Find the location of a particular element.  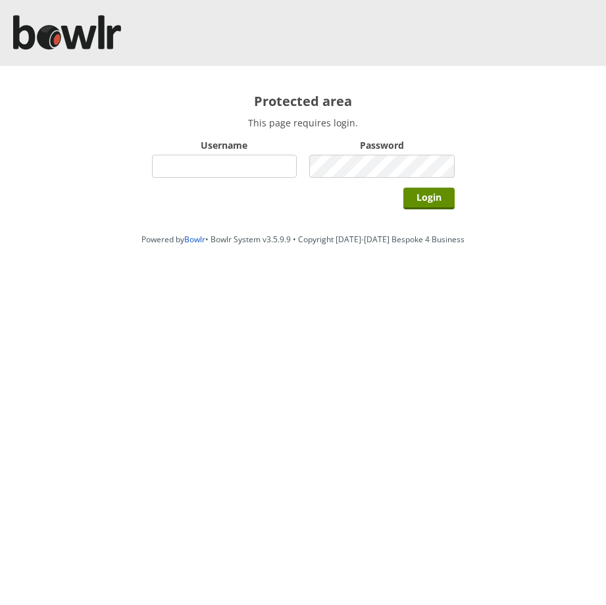

input: Login is located at coordinates (429, 198).